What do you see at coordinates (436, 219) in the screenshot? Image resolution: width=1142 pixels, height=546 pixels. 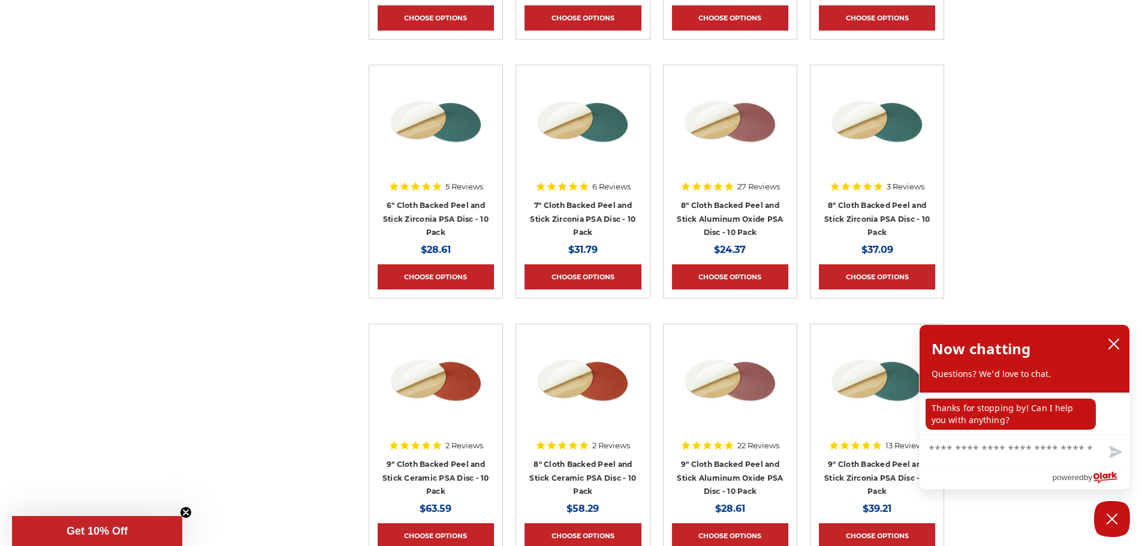 I see `a: 6" Cloth Backed Peel and Stick Zirconia PSA Disc - 10 Pack` at bounding box center [436, 219].